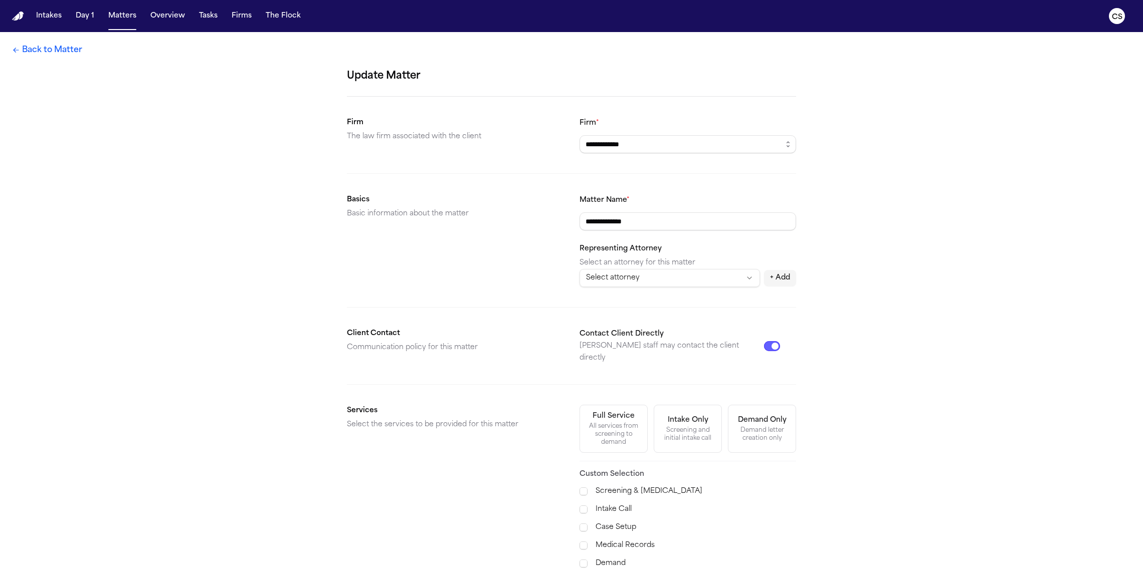 The height and width of the screenshot is (571, 1143). Describe the element at coordinates (614, 435) in the screenshot. I see `div: All services from screening to demand` at that location.